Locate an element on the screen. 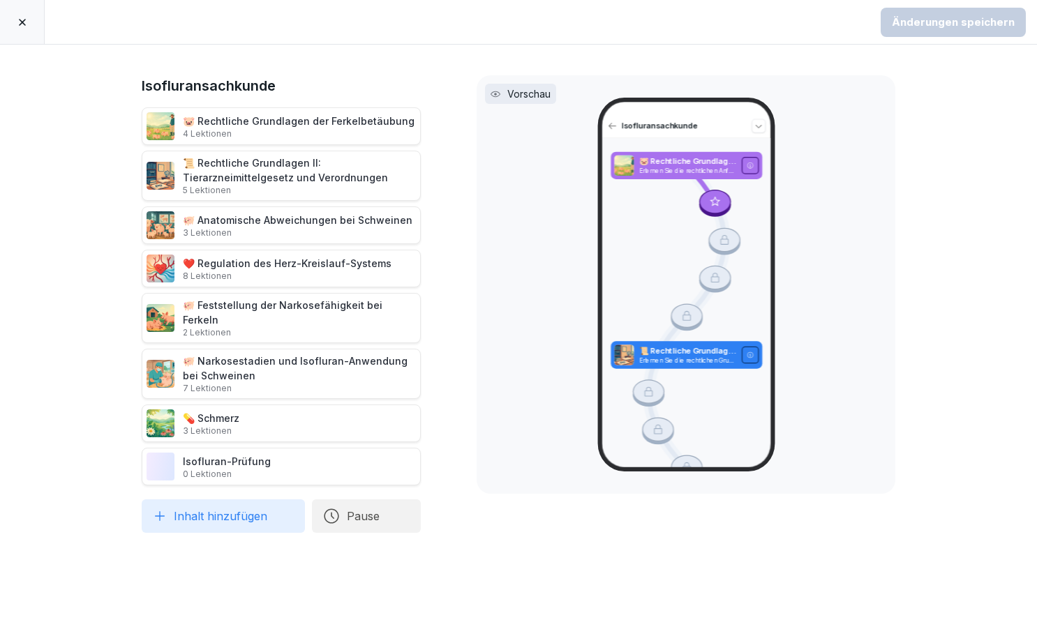 The width and height of the screenshot is (1037, 629). button: Änderungen speichern is located at coordinates (953, 22).